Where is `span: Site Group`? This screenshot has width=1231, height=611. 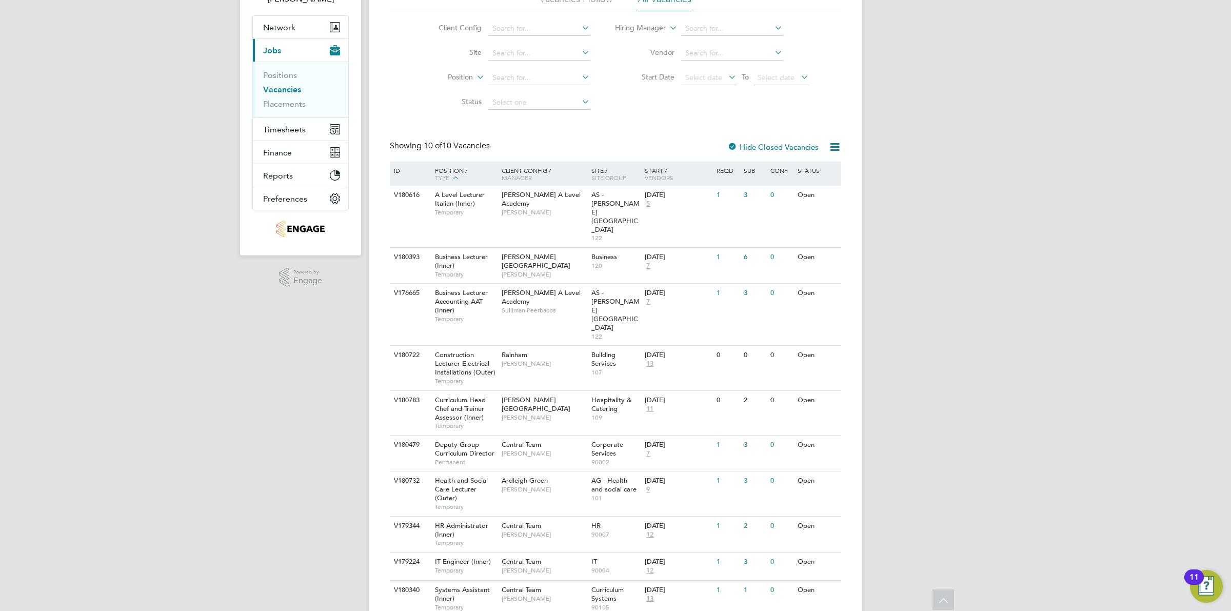 span: Site Group is located at coordinates (609, 177).